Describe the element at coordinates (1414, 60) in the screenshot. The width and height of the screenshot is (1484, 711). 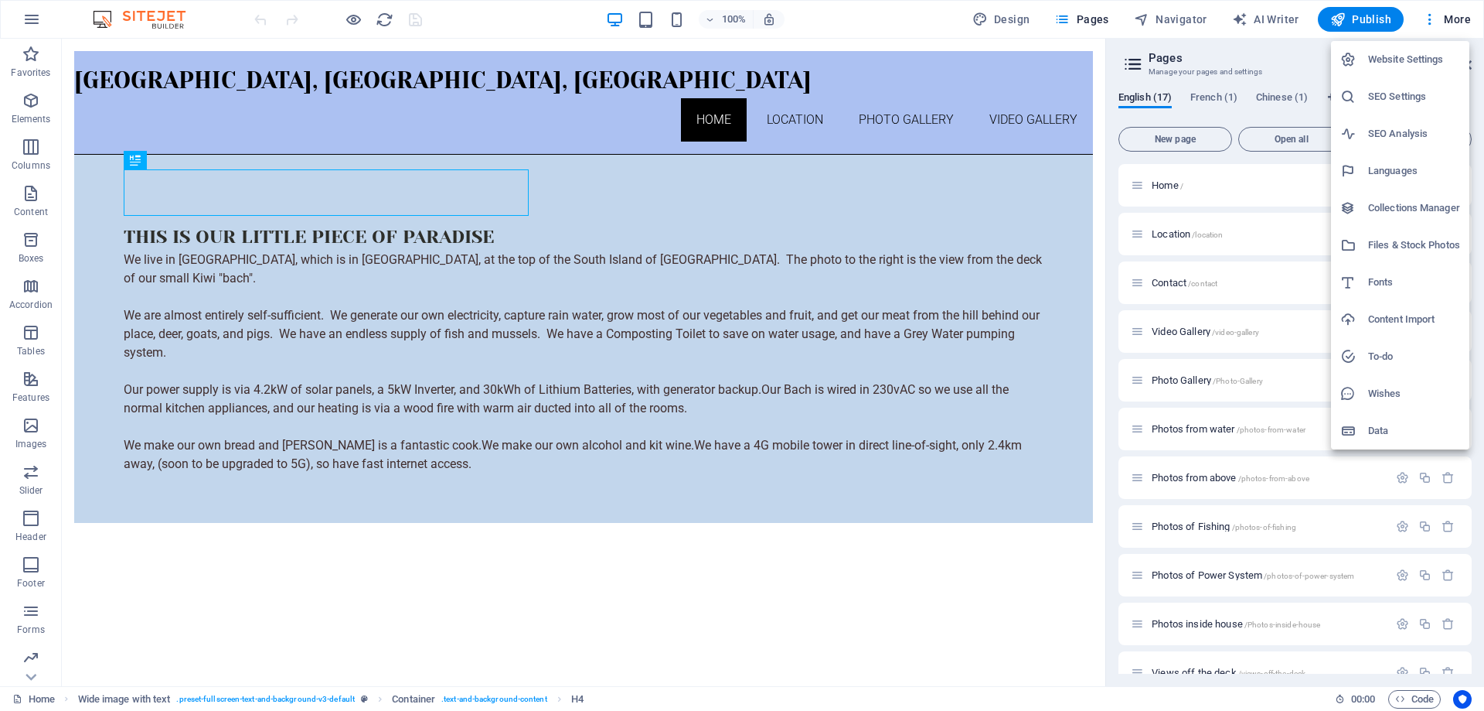
I see `h6: Website Settings` at that location.